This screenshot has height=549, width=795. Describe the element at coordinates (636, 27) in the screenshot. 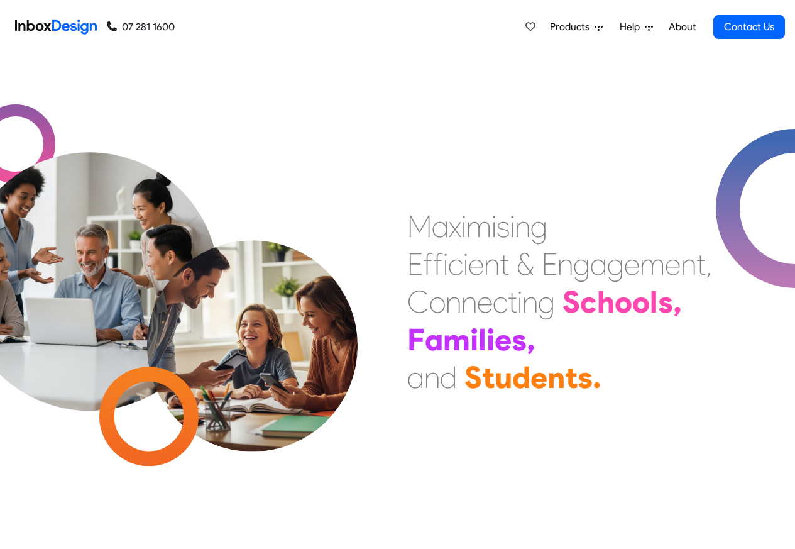

I see `a: Help` at that location.